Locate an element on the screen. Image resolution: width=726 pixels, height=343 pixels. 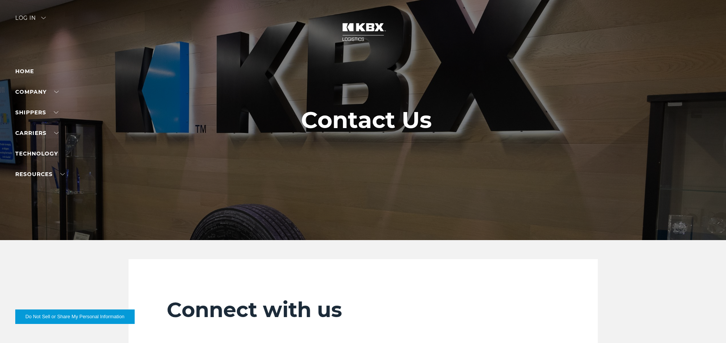
a: Carriers is located at coordinates (37, 133).